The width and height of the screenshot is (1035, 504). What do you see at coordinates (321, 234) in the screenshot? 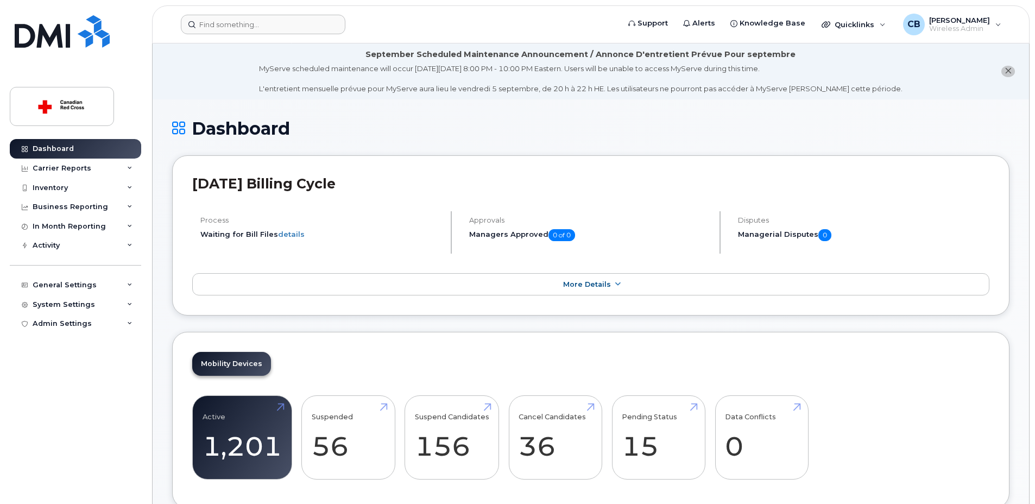
I see `li: Waiting for Bill Files` at bounding box center [321, 234].